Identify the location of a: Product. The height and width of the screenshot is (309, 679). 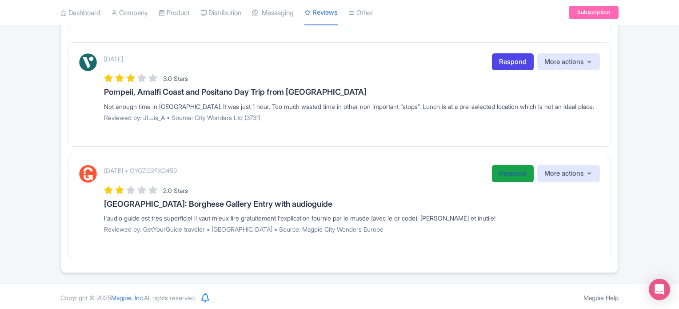
(174, 12).